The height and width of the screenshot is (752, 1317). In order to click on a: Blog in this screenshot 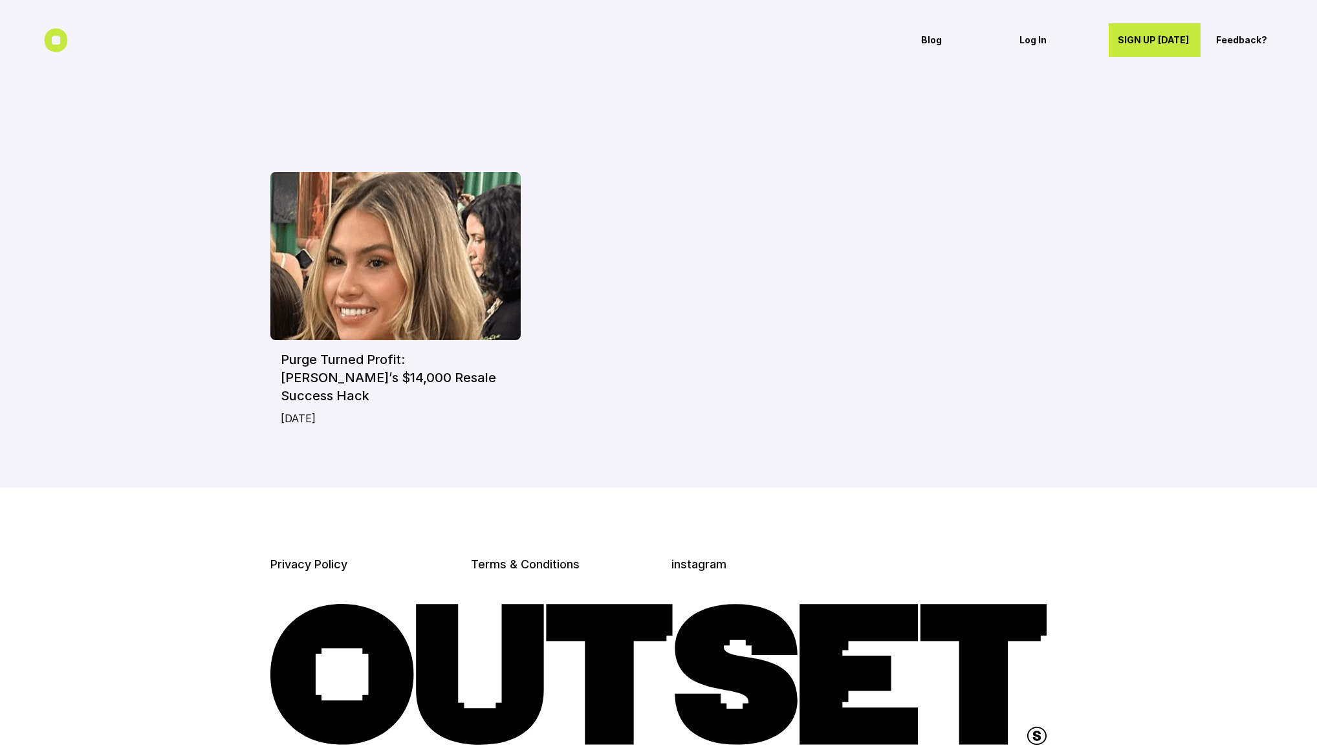, I will do `click(958, 40)`.